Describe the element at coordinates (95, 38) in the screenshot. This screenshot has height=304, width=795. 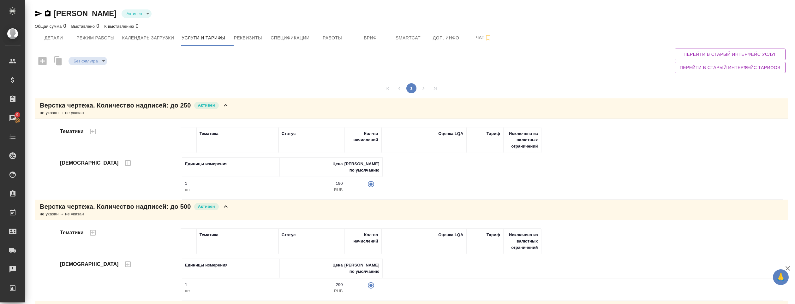
I see `span: Режим работы` at that location.